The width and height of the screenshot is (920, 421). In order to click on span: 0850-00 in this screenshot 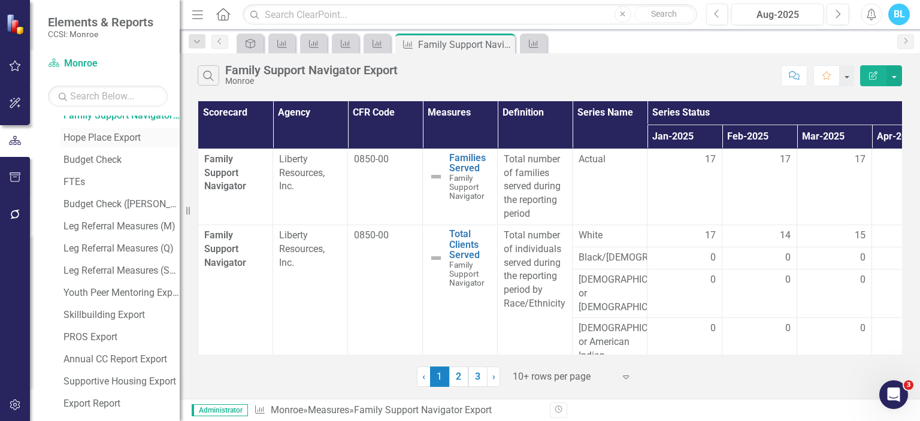, I will do `click(371, 235)`.